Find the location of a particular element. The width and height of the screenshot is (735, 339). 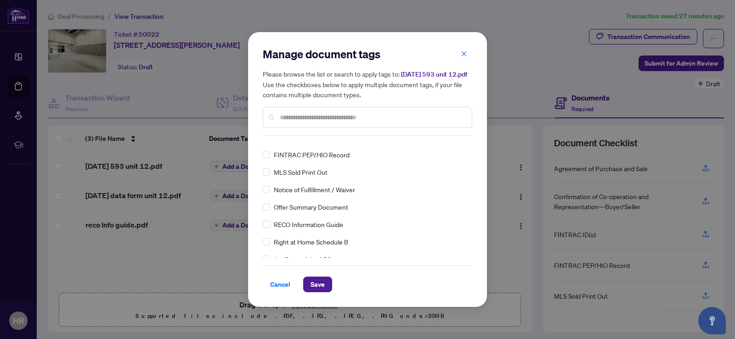

h5: Please browse the list or search to apply tags to: Use the checkboxes below to apply multiple doc... is located at coordinates (367, 84).